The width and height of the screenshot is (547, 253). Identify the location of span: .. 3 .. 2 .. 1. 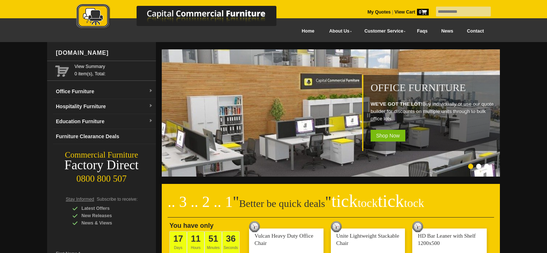
(200, 202).